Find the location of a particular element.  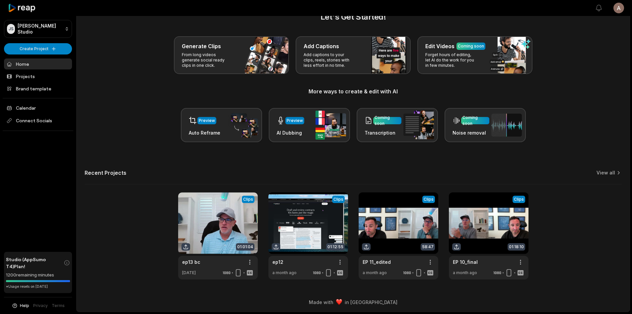

h3: More ways to create & edit with AI is located at coordinates (353, 91).